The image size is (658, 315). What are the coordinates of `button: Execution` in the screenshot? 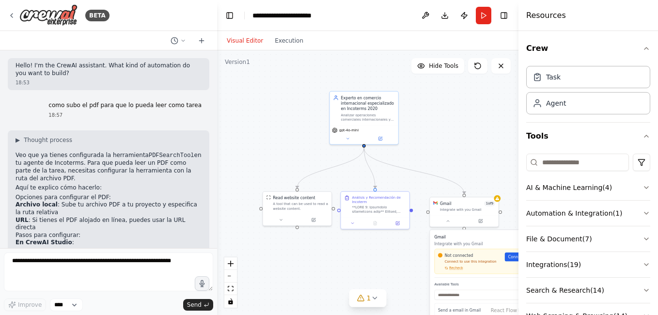 It's located at (289, 41).